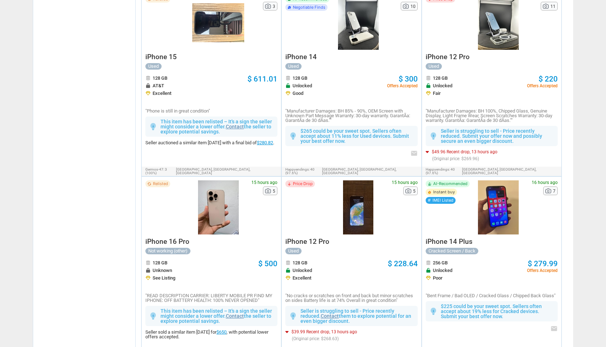 Image resolution: width=606 pixels, height=347 pixels. Describe the element at coordinates (497, 136) in the screenshot. I see `p: Seller is struggling to sell - Price recently reduced. Submit your offer now and possibly secure ...` at that location.